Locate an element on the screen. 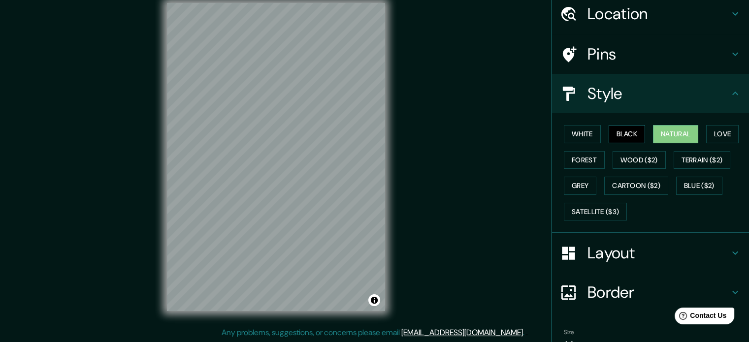  label: Size is located at coordinates (569, 333).